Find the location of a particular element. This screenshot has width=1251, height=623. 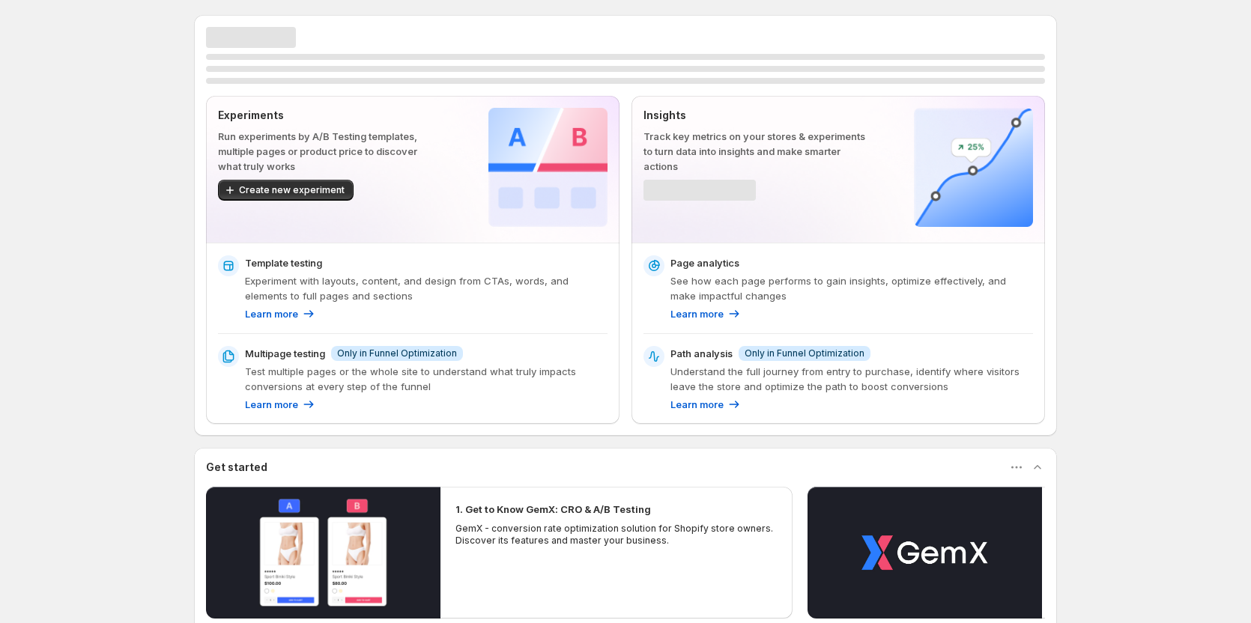

p: Path analysis is located at coordinates (701, 354).